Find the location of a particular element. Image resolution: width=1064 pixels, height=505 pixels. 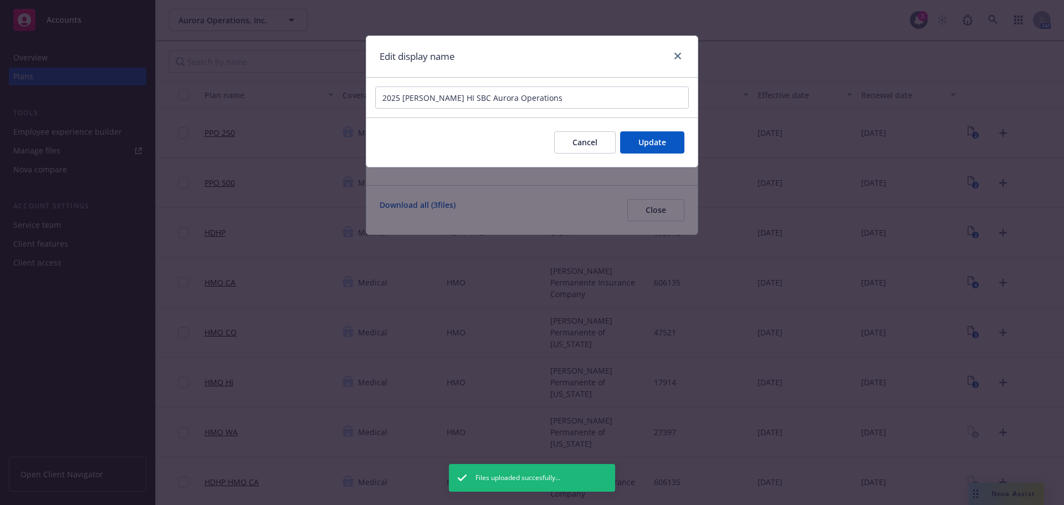

button: Cancel is located at coordinates (585, 142).